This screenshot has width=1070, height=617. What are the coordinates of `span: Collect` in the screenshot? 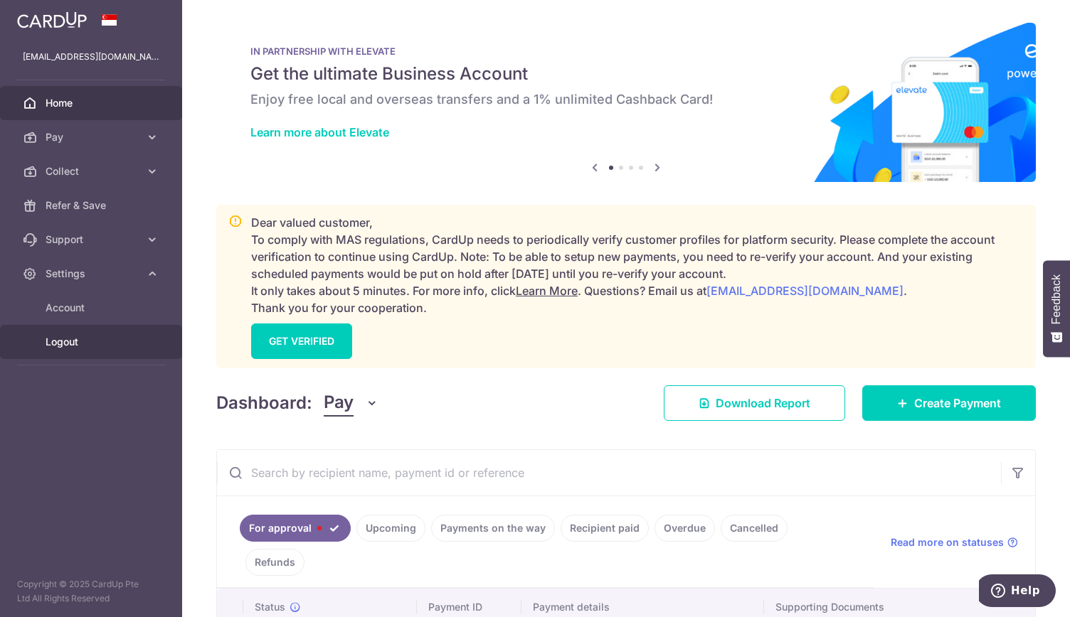 It's located at (92, 171).